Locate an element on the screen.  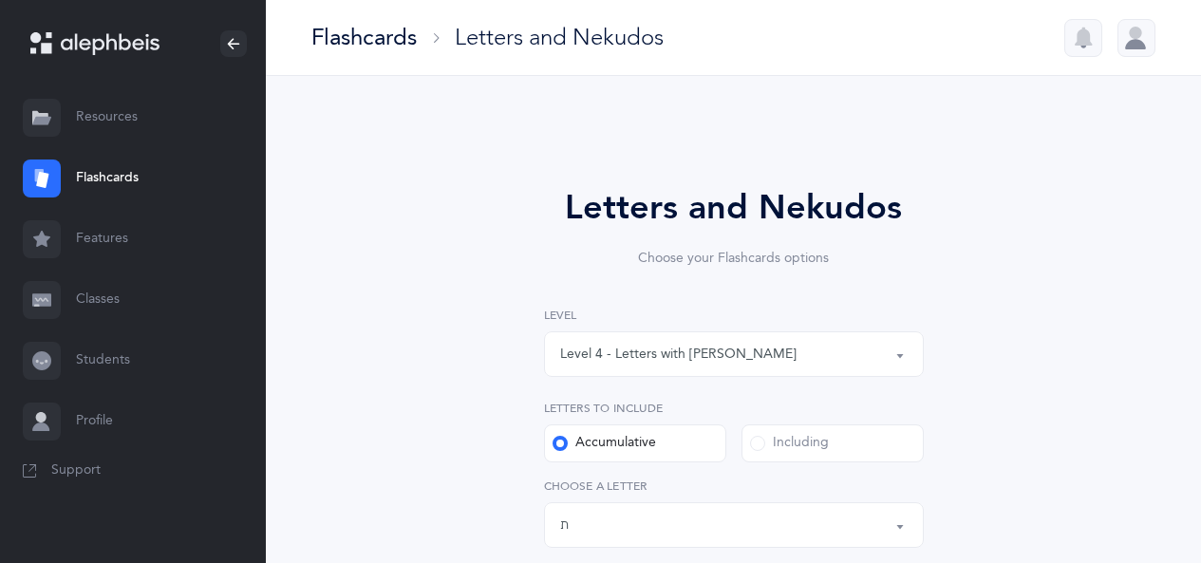
div: ת is located at coordinates (564, 525).